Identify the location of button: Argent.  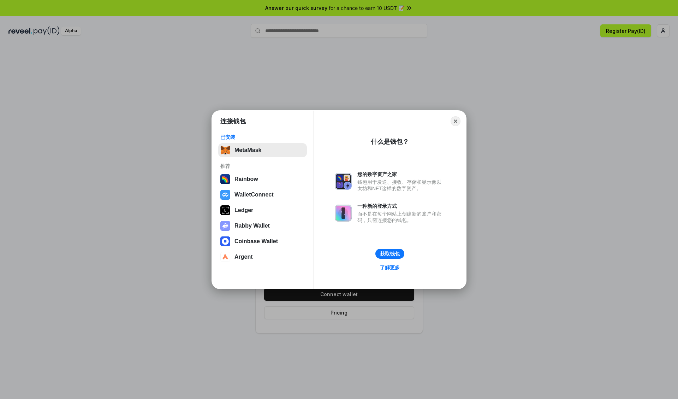
(262, 257).